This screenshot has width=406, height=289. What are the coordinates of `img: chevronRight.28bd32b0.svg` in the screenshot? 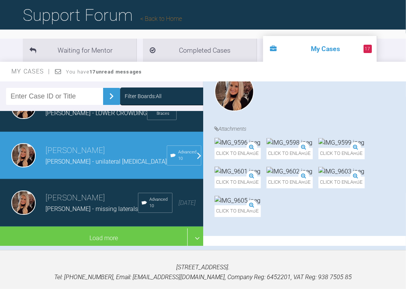 It's located at (111, 96).